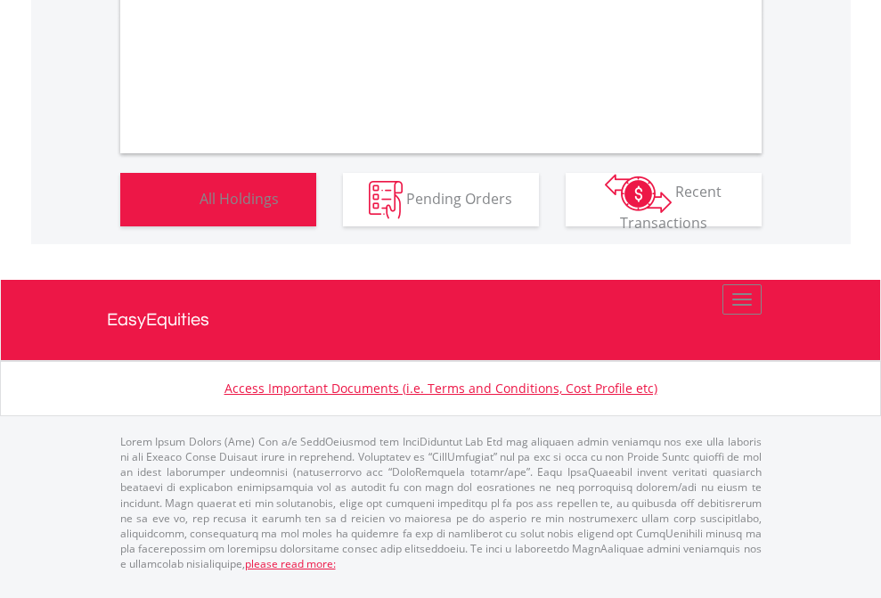  Describe the element at coordinates (459, 198) in the screenshot. I see `span: Pending Orders` at that location.